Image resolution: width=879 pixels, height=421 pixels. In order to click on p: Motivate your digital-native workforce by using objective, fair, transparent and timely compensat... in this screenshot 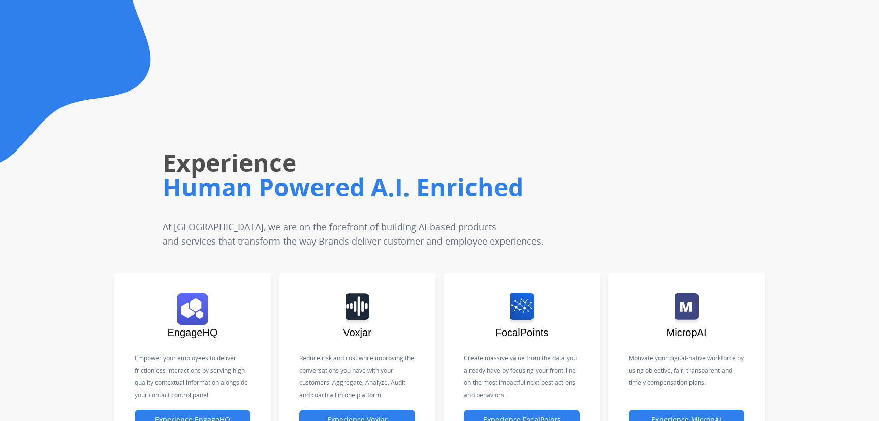, I will do `click(686, 370)`.